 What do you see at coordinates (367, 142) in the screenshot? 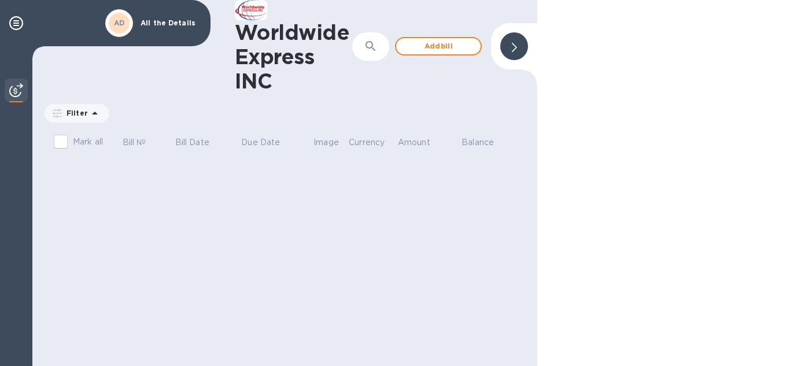
I see `span: Currency` at bounding box center [367, 142].